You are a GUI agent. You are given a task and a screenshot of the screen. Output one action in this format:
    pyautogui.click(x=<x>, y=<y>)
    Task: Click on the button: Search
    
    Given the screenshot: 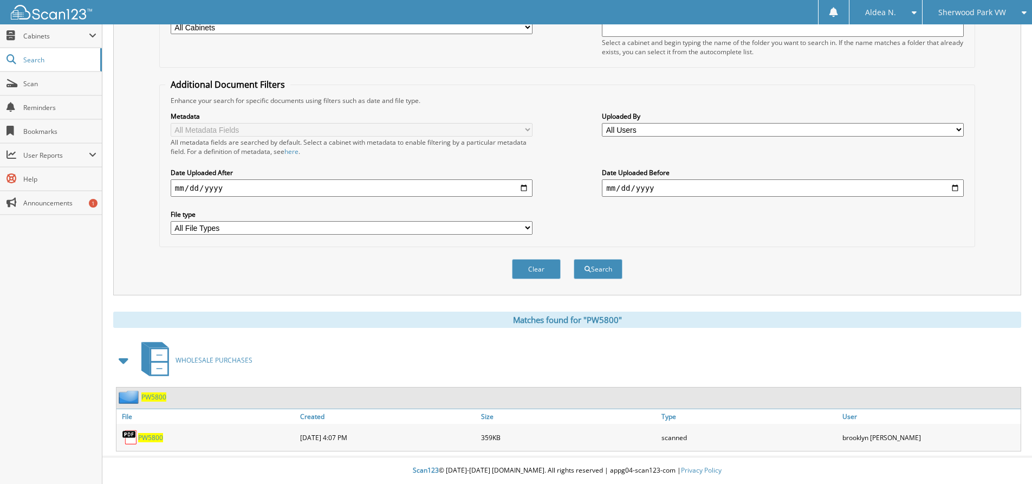 What is the action you would take?
    pyautogui.click(x=598, y=269)
    